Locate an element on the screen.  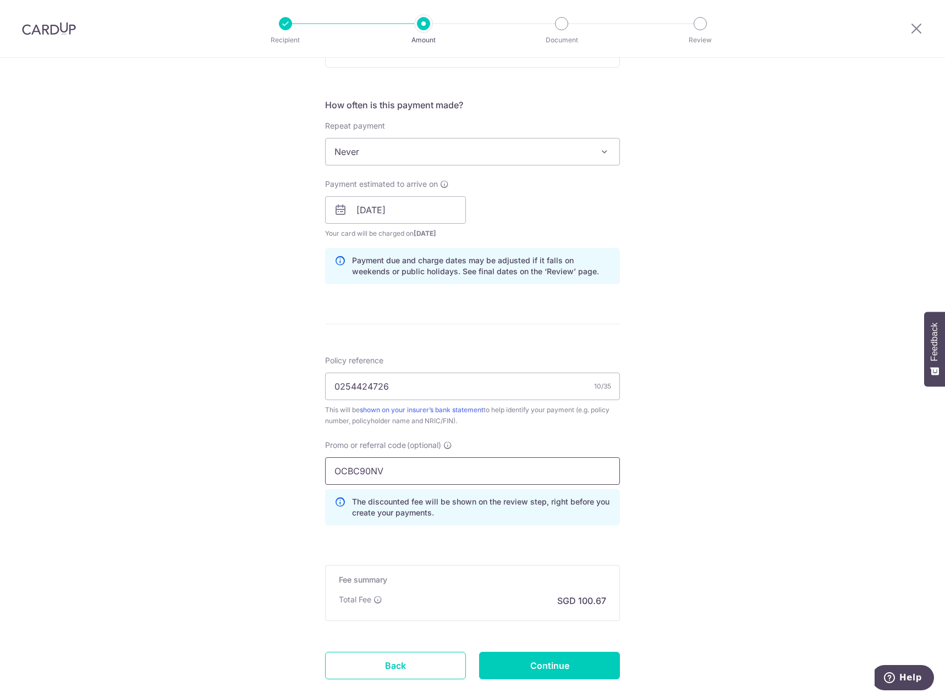
div: 10/35 is located at coordinates (602, 387).